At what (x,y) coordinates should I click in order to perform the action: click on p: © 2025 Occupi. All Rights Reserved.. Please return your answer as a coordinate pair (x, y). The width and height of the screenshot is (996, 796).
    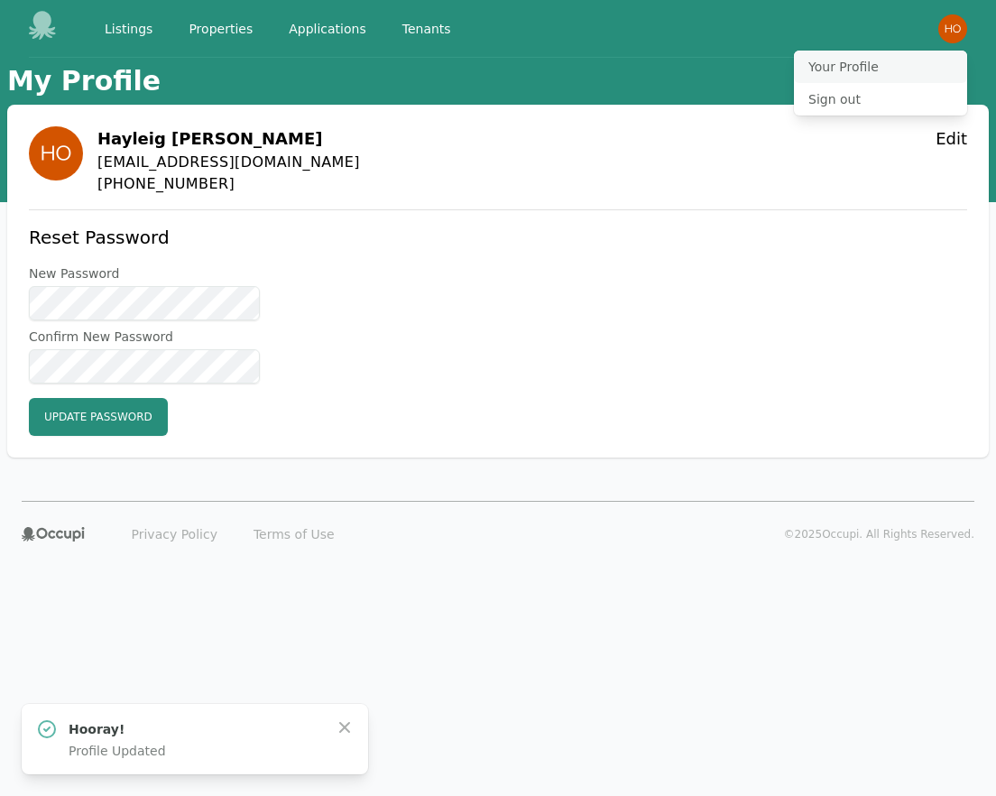
    Looking at the image, I should click on (879, 534).